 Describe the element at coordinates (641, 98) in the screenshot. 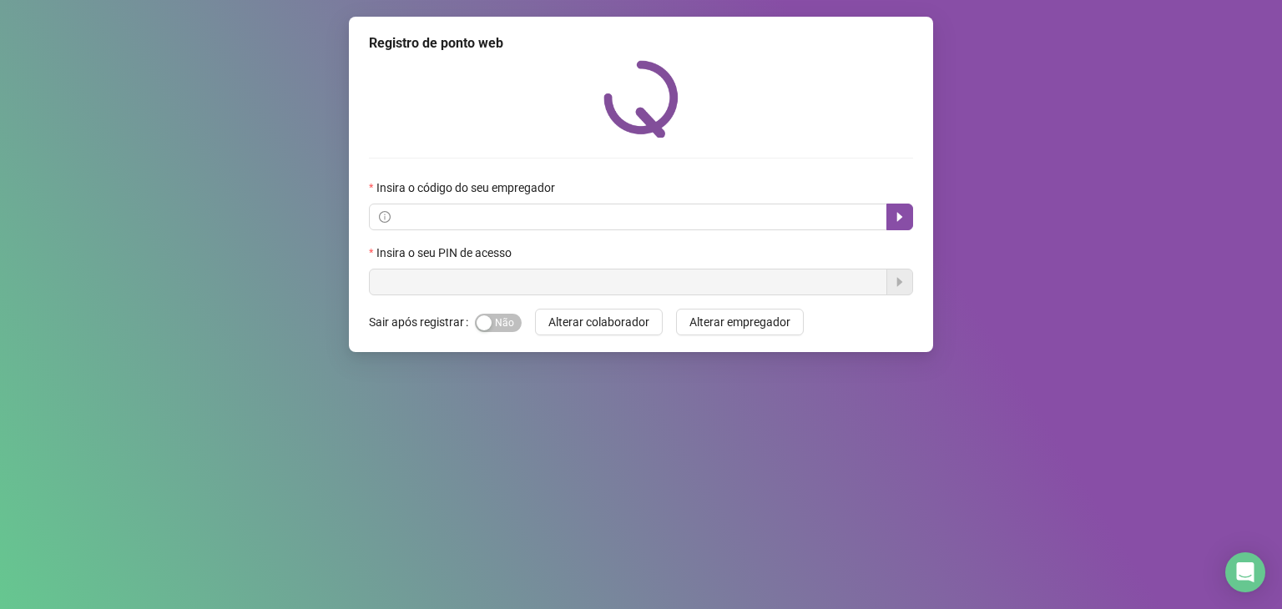

I see `img: QRPoint` at that location.